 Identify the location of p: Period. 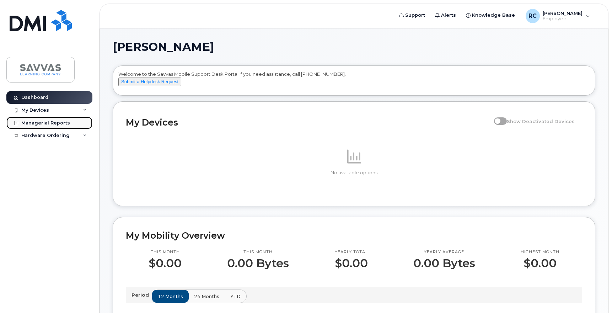
(141, 295).